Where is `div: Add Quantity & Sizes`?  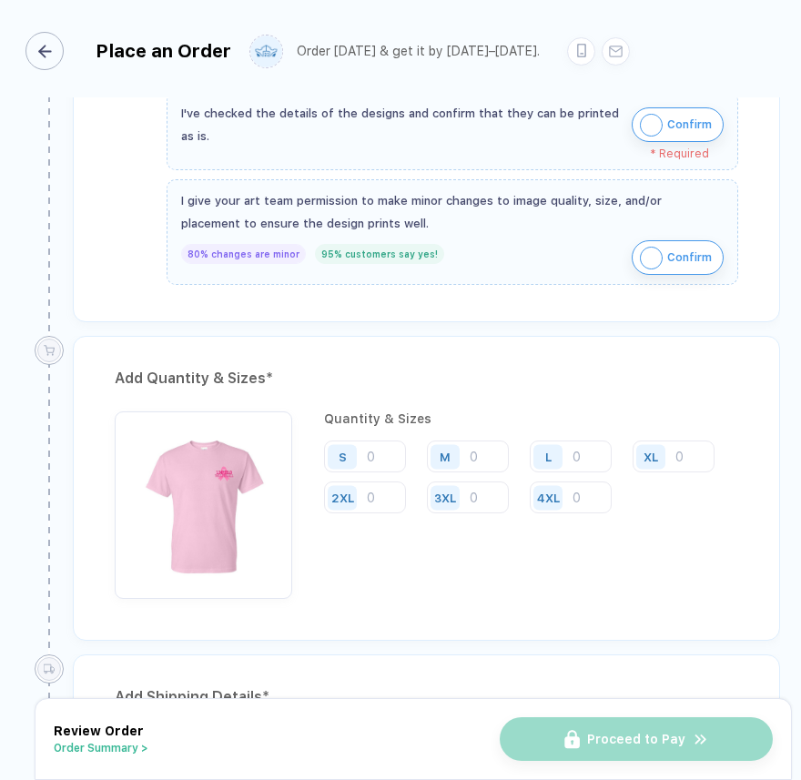 div: Add Quantity & Sizes is located at coordinates (426, 379).